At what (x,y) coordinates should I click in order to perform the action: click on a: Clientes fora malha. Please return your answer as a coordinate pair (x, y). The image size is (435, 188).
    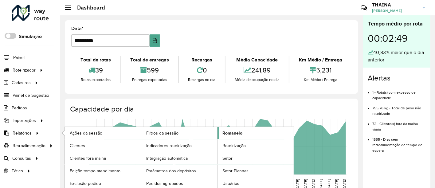
    Looking at the image, I should click on (103, 158).